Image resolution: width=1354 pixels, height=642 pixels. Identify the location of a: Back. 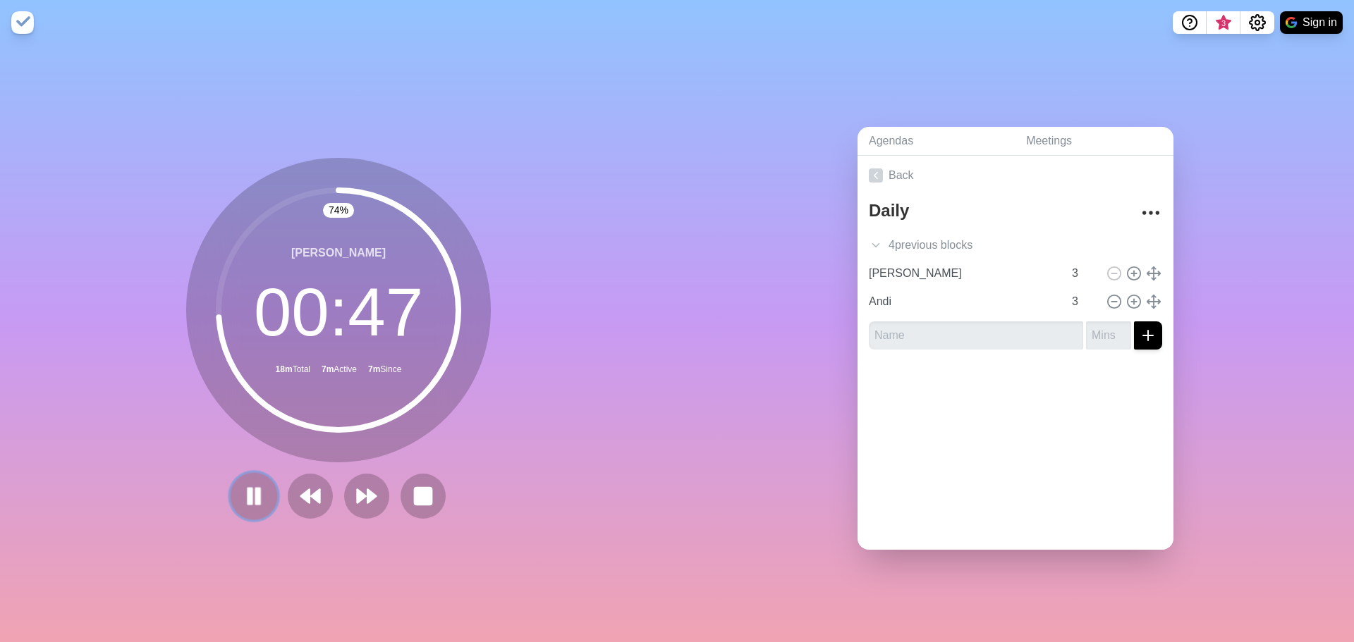
(1016, 176).